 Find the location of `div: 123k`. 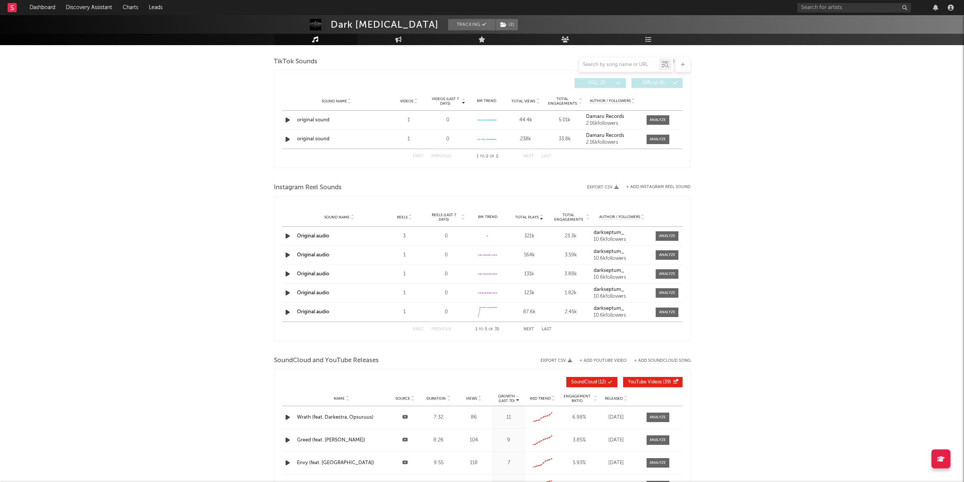

div: 123k is located at coordinates (529, 293).